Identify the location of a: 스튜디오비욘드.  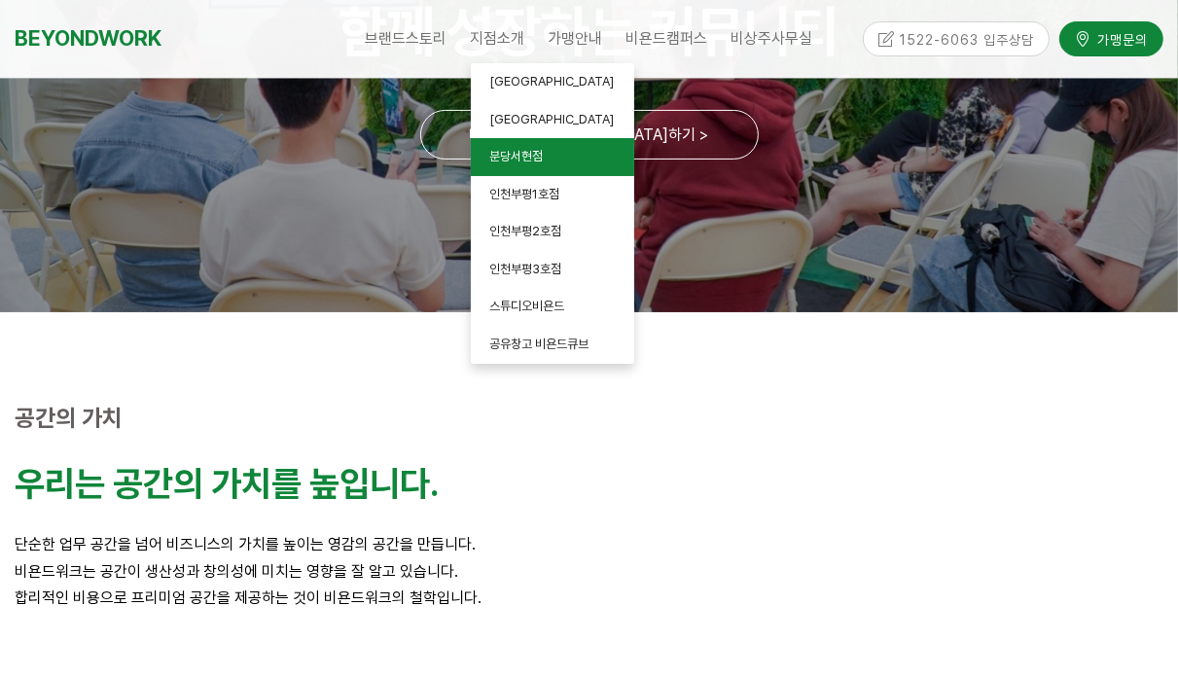
(552, 306).